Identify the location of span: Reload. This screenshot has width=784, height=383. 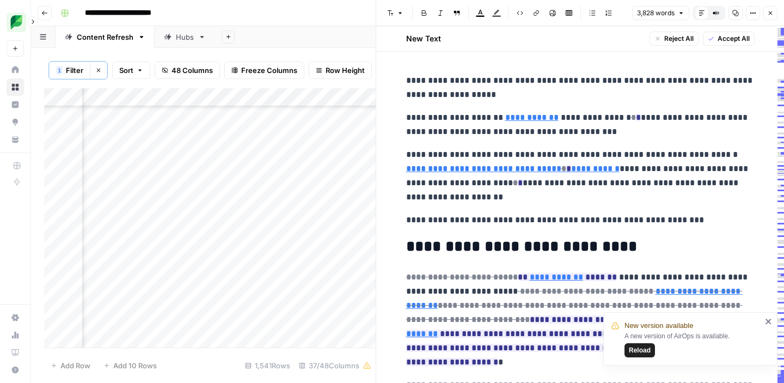
(640, 350).